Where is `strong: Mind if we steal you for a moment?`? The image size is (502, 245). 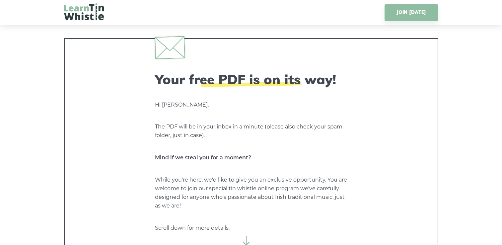 strong: Mind if we steal you for a moment? is located at coordinates (203, 157).